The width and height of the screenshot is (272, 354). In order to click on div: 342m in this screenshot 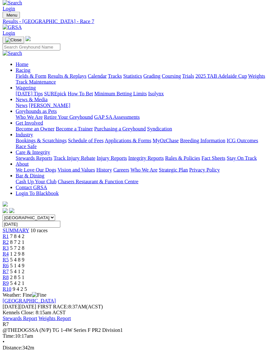, I will do `click(136, 348)`.